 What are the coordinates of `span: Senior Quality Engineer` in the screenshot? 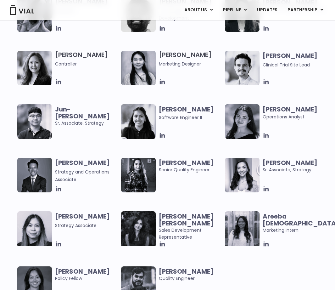 It's located at (190, 166).